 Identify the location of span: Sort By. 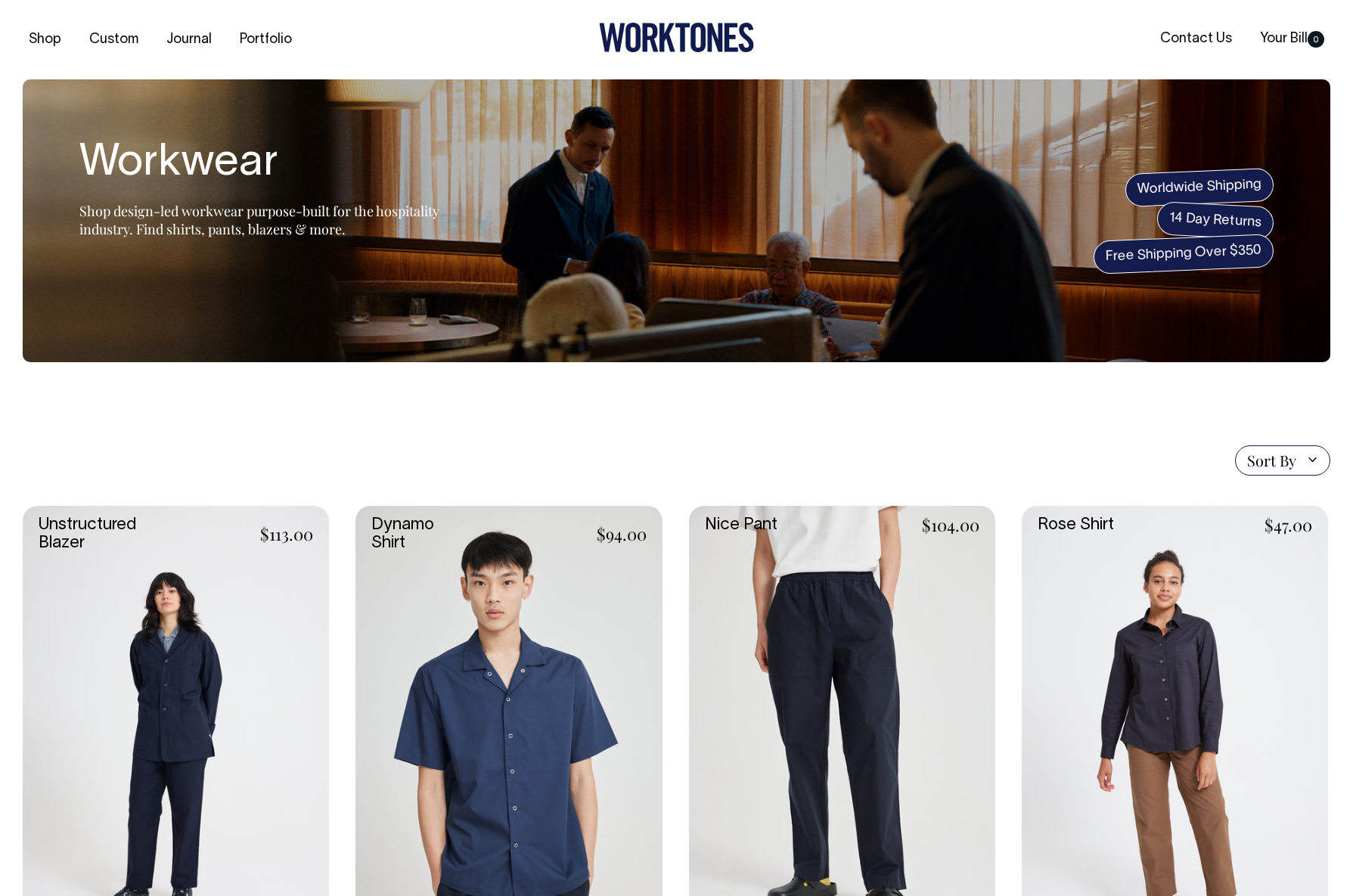
(1271, 460).